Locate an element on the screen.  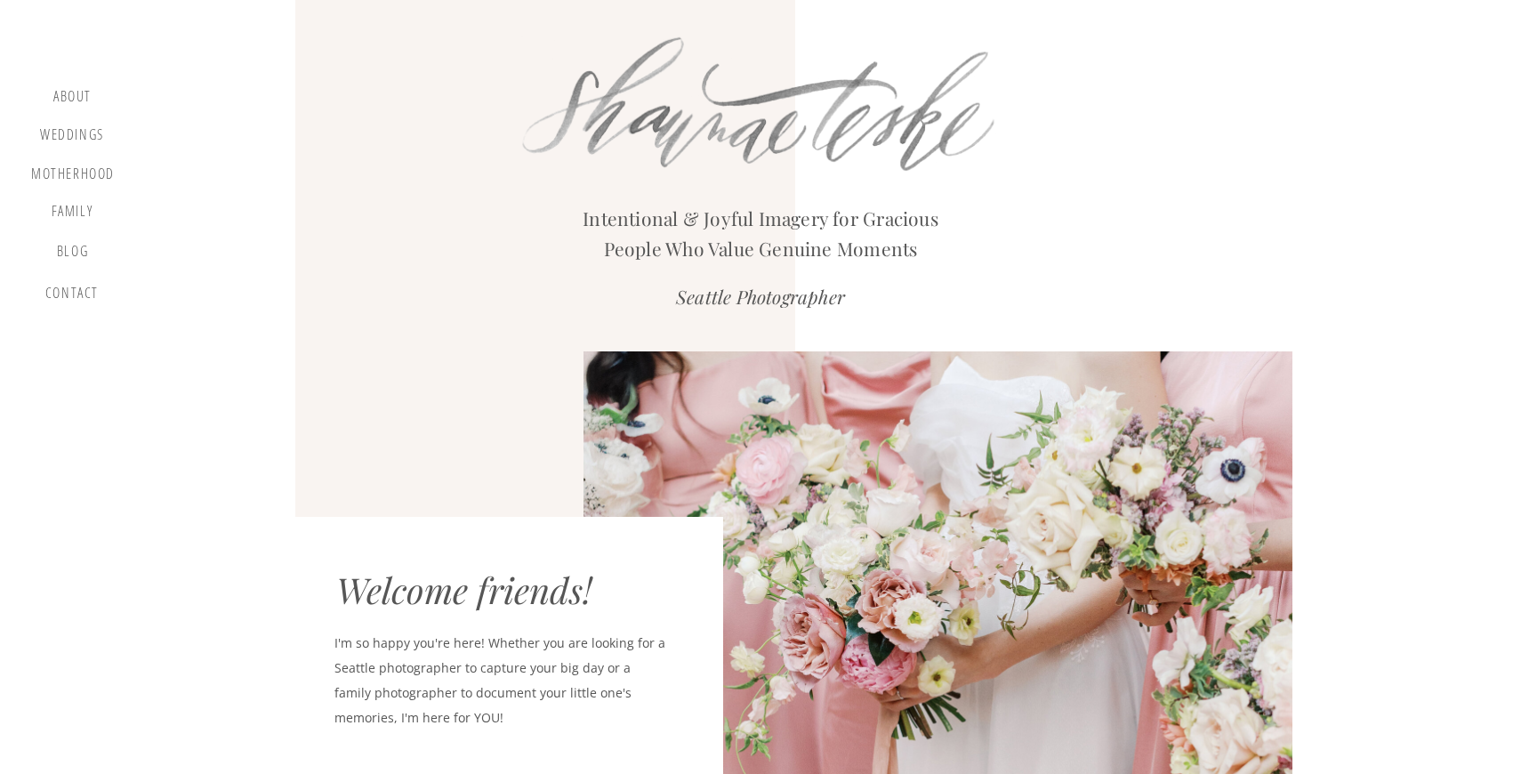
a: contact is located at coordinates (72, 296).